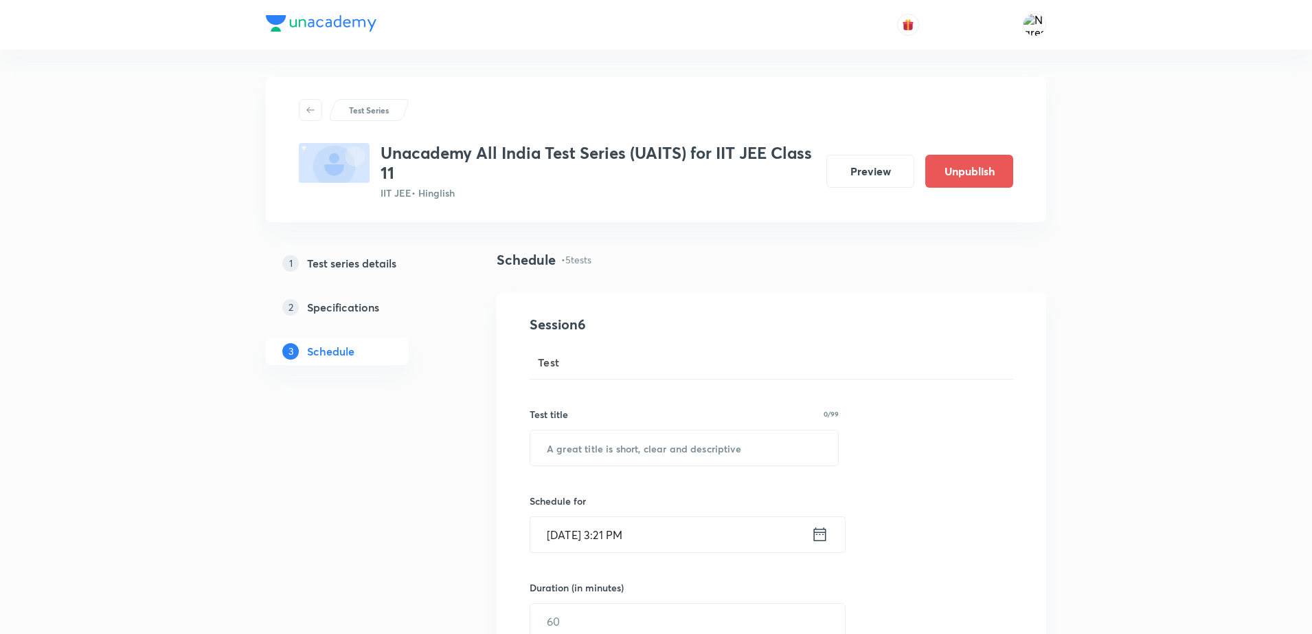 The height and width of the screenshot is (634, 1312). I want to click on img: avatar, so click(908, 25).